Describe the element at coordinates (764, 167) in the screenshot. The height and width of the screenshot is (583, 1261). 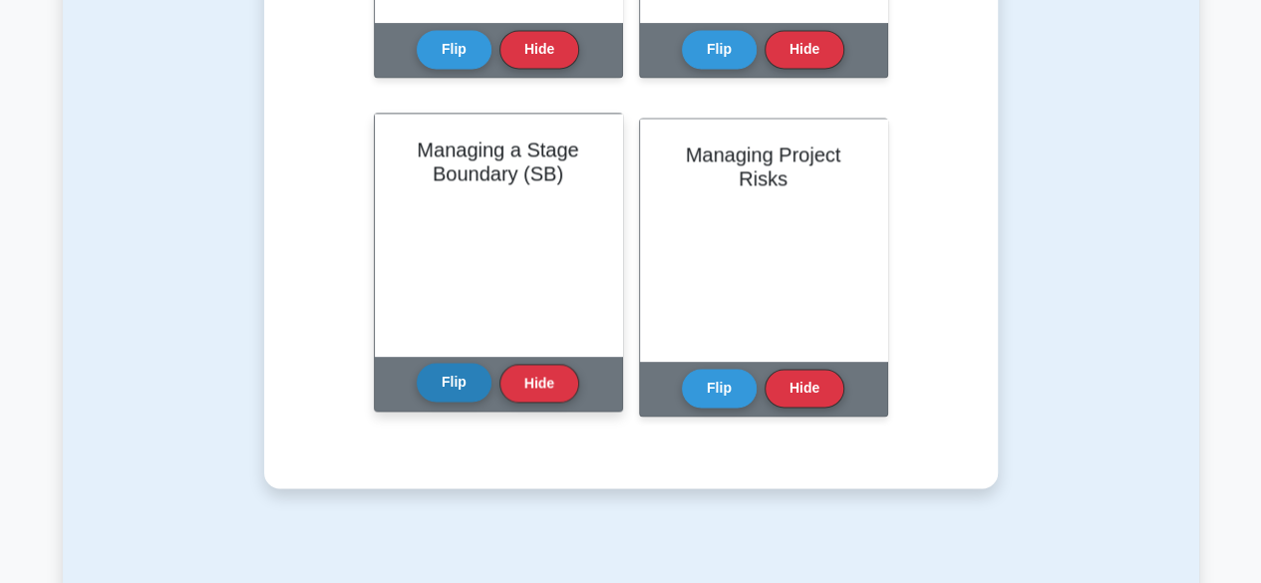
I see `h2: Managing Project Risks` at that location.